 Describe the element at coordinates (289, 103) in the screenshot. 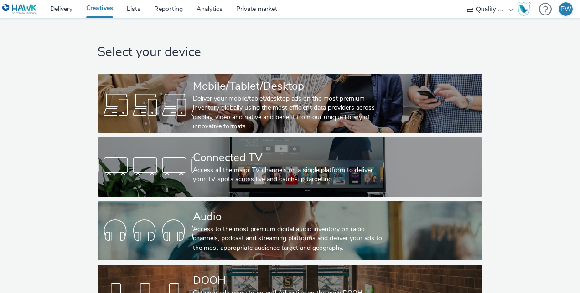

I see `a: Mobile/Tablet/DesktopDeliver your mobile/tablet/desktop ads on the most premium inventory globall...` at that location.